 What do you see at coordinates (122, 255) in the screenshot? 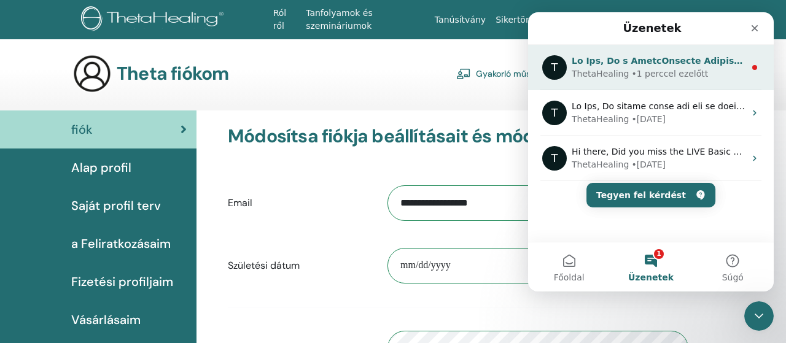
I see `button: Üzenetek` at bounding box center [122, 255].